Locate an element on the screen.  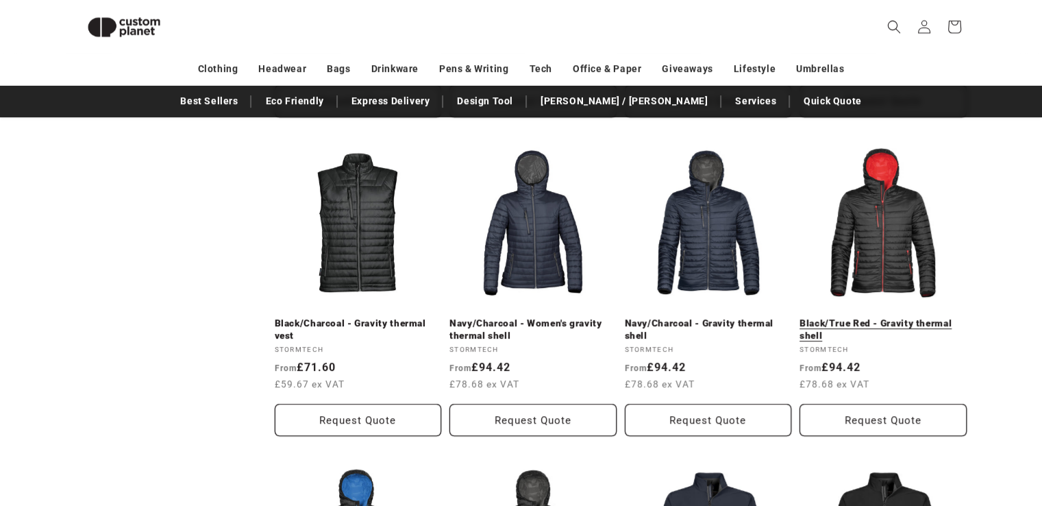
a: Eco Friendly is located at coordinates (294, 101).